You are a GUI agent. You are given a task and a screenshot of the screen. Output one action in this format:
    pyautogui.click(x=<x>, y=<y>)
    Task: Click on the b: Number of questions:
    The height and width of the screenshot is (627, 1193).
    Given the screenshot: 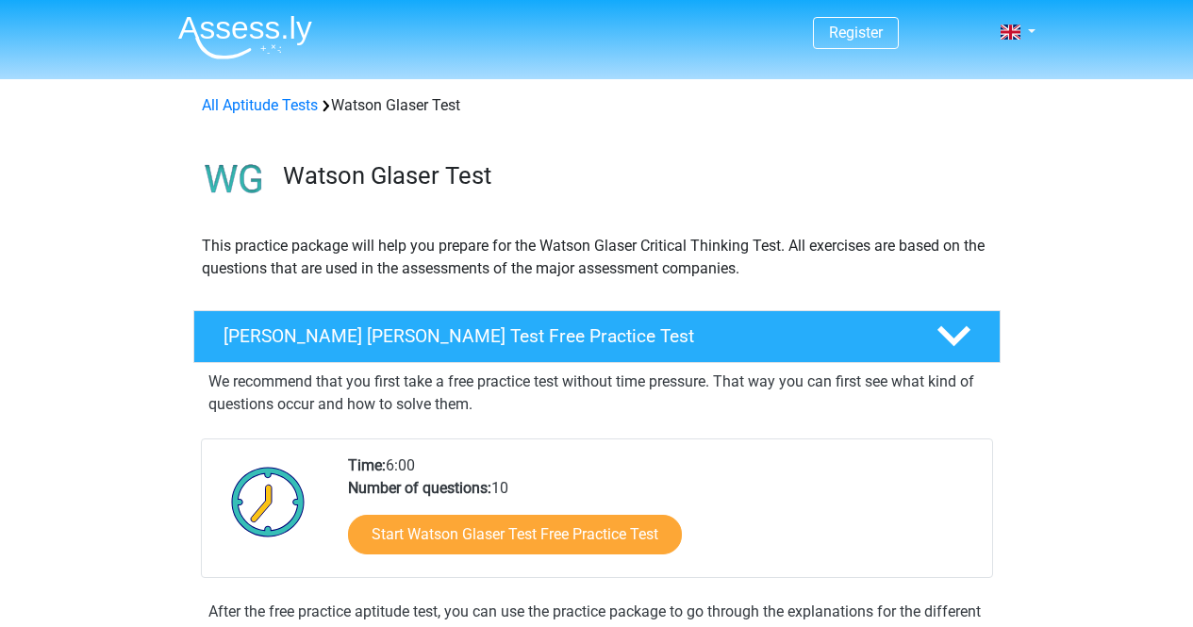 What is the action you would take?
    pyautogui.click(x=420, y=488)
    